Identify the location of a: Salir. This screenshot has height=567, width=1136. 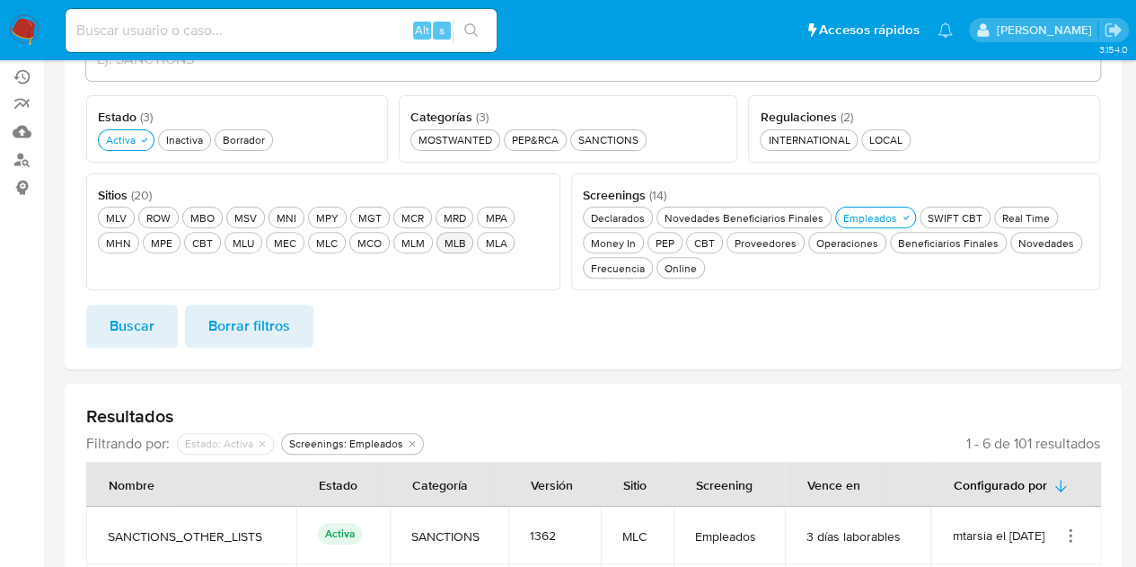
(1113, 30).